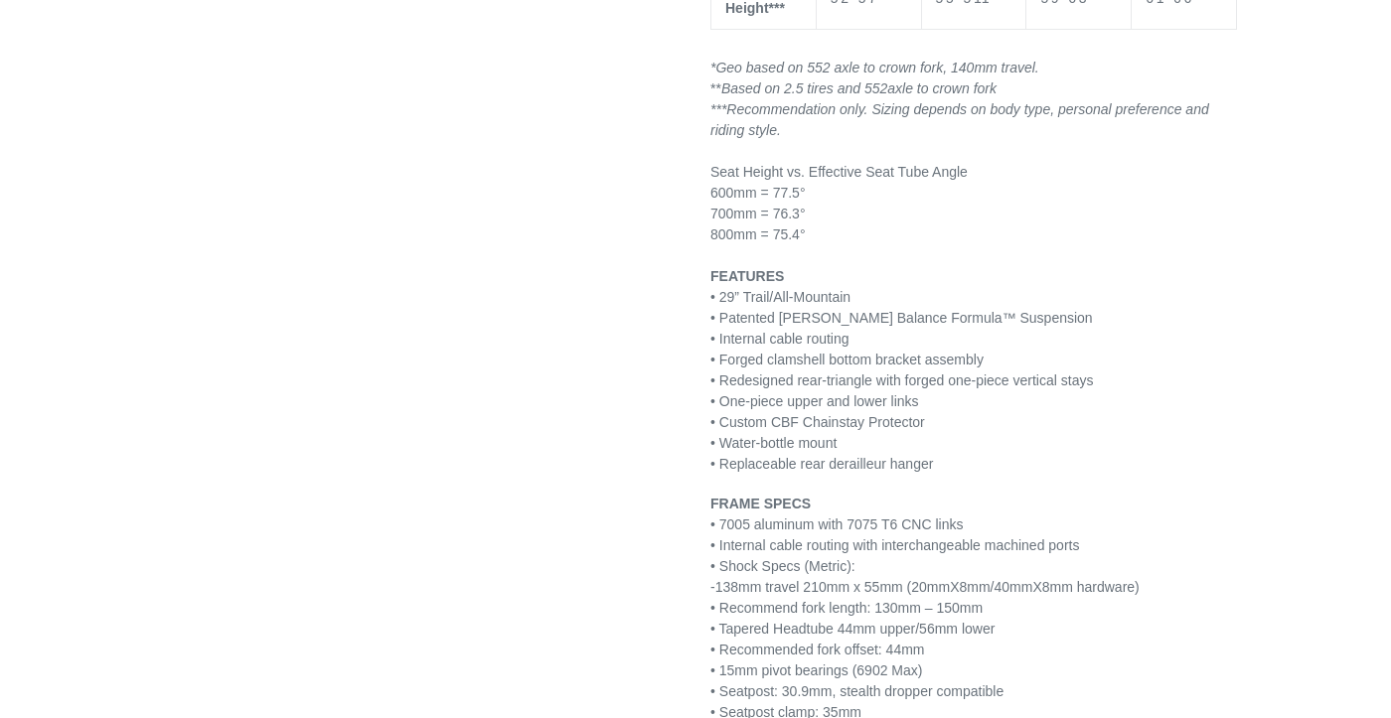 The height and width of the screenshot is (718, 1391). I want to click on span: axle to crown fork, so click(942, 88).